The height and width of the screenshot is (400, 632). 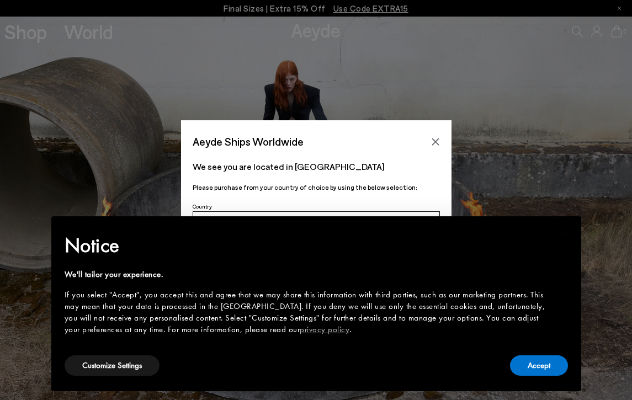 I want to click on button: Customize Settings, so click(x=112, y=365).